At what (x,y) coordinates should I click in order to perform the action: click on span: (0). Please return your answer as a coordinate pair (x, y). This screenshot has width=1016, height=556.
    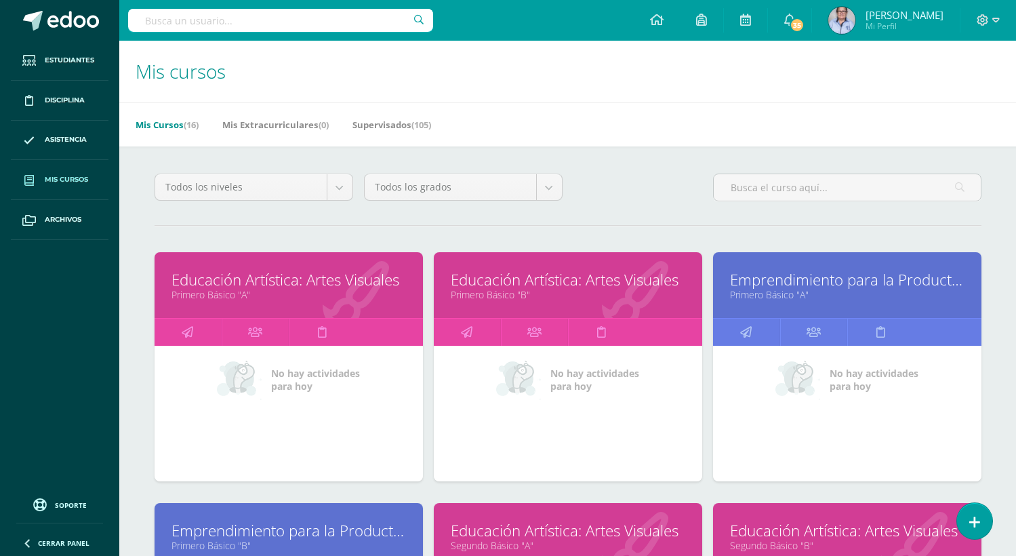
    Looking at the image, I should click on (323, 125).